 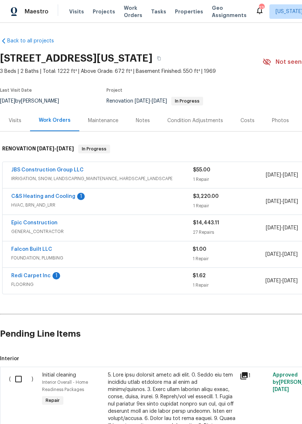 I want to click on span: $1.00, so click(x=200, y=249).